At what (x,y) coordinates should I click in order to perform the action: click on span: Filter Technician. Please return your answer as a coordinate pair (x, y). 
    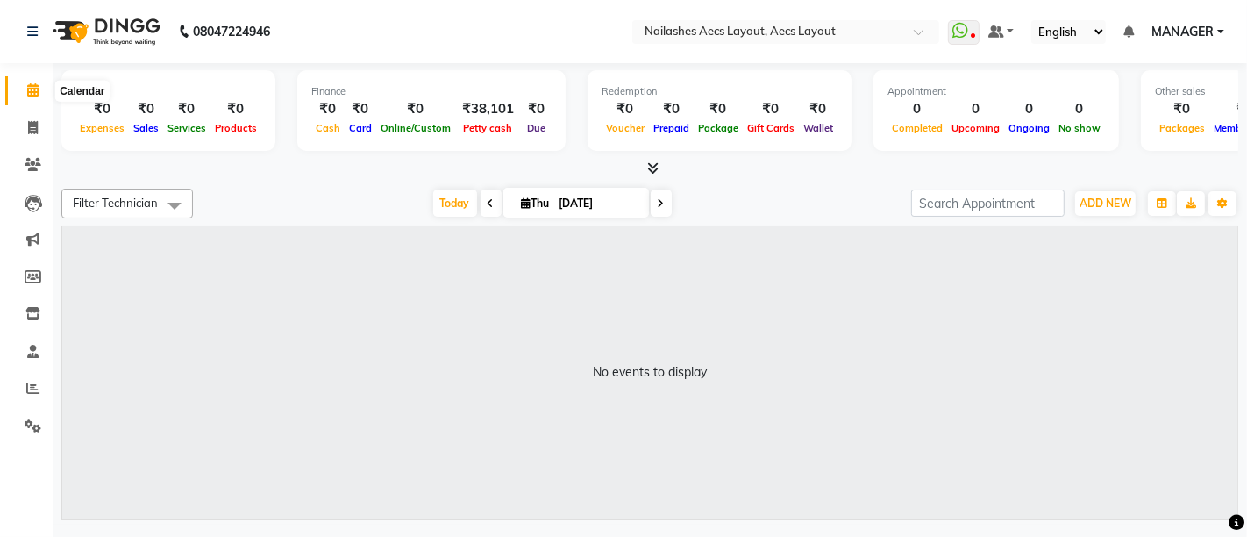
    Looking at the image, I should click on (115, 203).